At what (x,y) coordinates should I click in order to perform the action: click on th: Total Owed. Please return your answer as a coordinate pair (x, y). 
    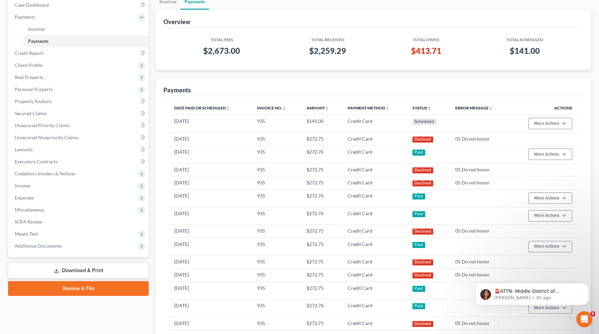
    Looking at the image, I should click on (426, 38).